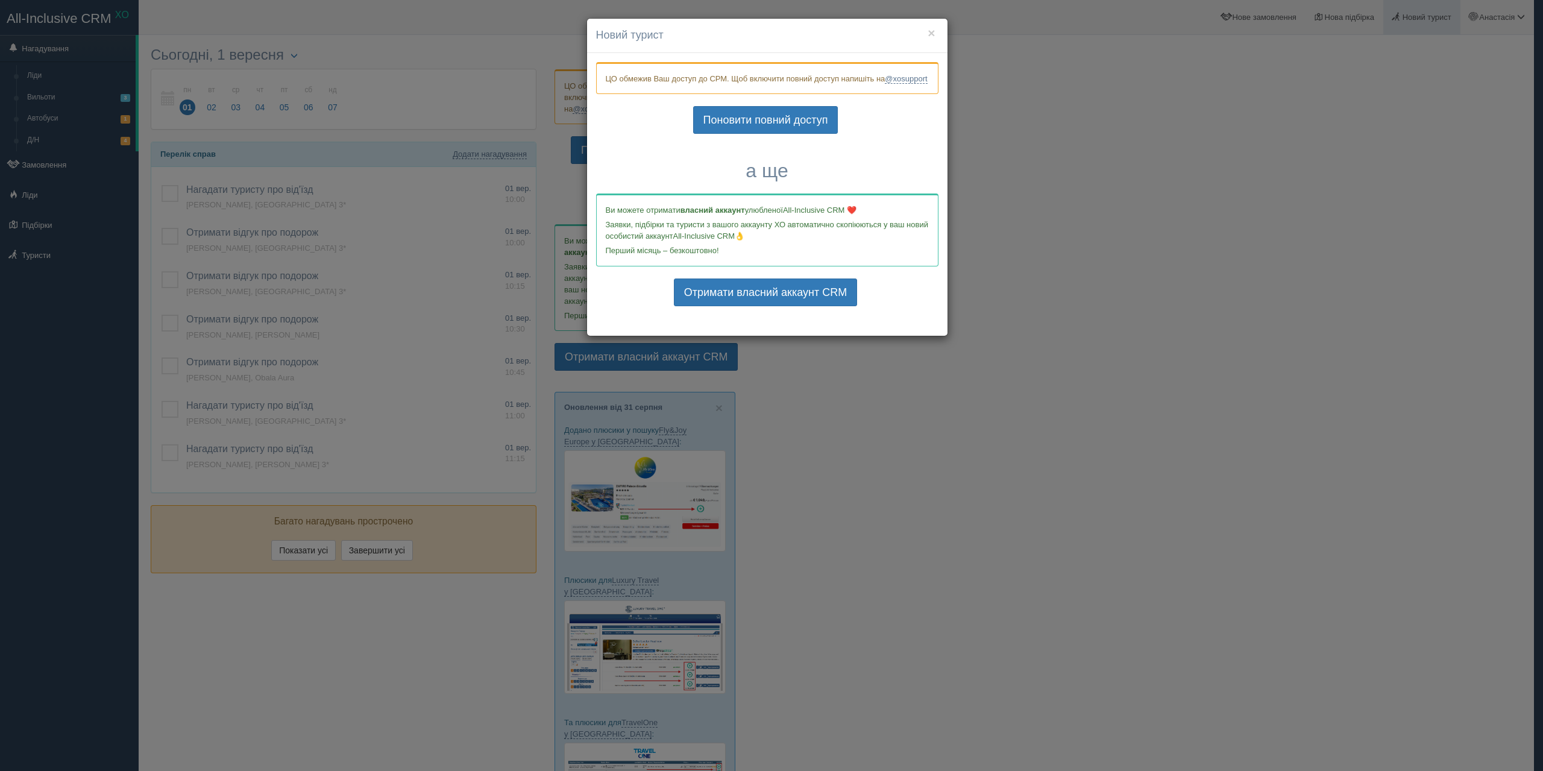 The width and height of the screenshot is (1543, 771). Describe the element at coordinates (767, 250) in the screenshot. I see `p: Перший місяць – безкоштовно!` at that location.